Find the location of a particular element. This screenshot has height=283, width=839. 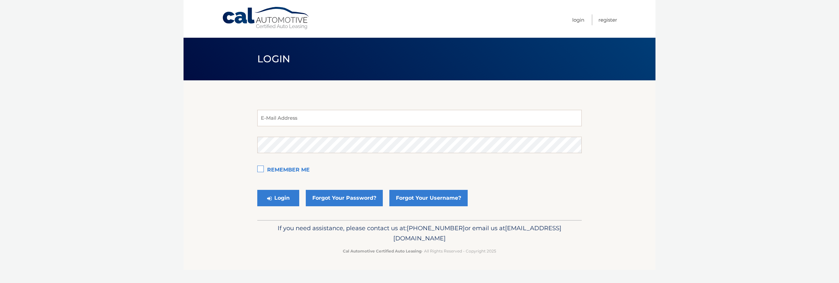

button: Login is located at coordinates (278, 198).